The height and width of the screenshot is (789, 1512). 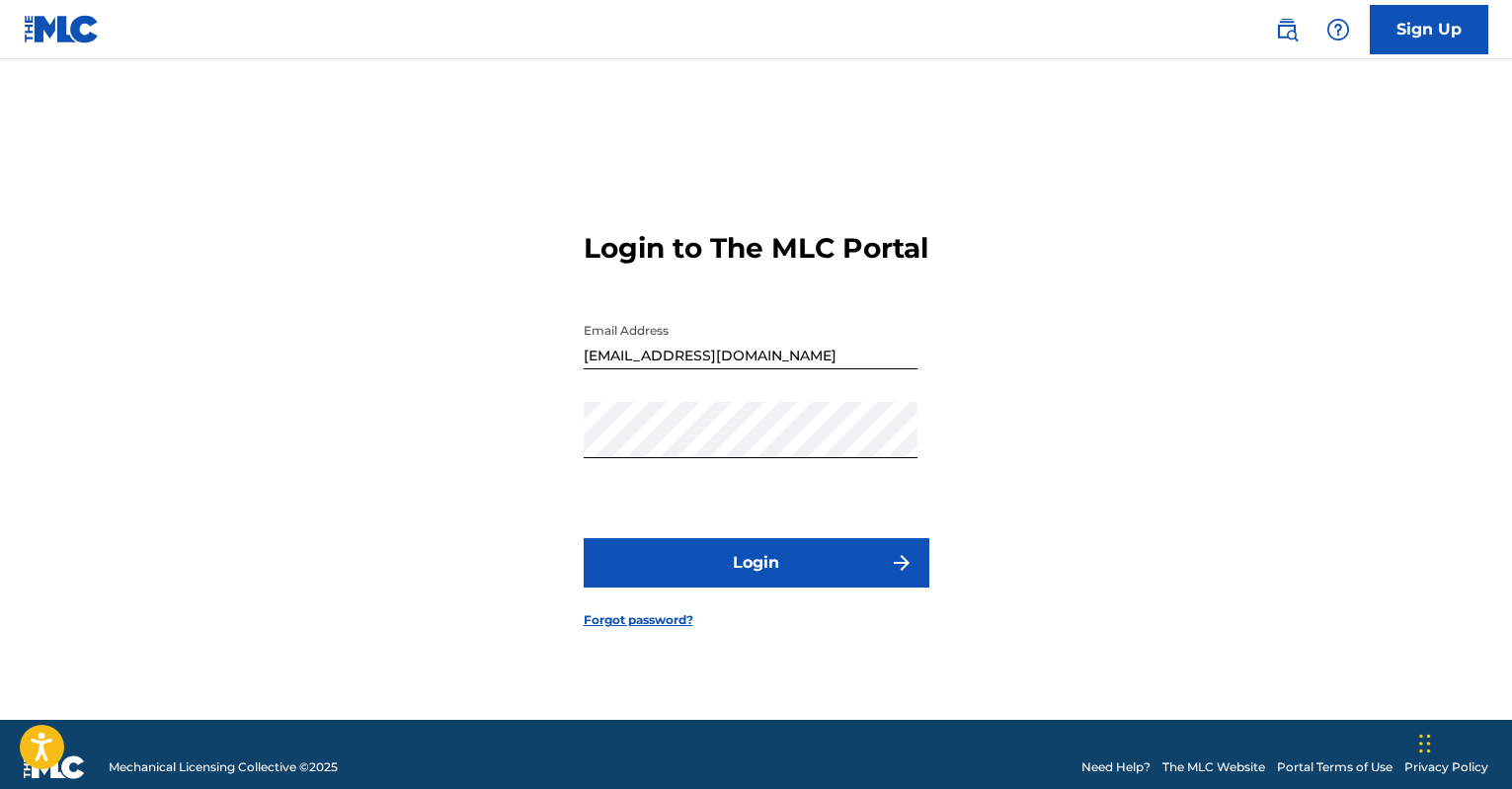 I want to click on a: Public Search, so click(x=1286, y=30).